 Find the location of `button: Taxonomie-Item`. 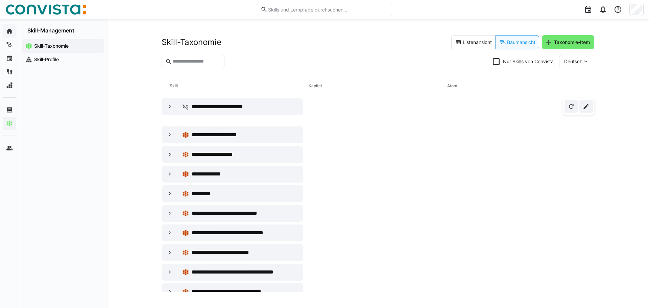

button: Taxonomie-Item is located at coordinates (568, 42).